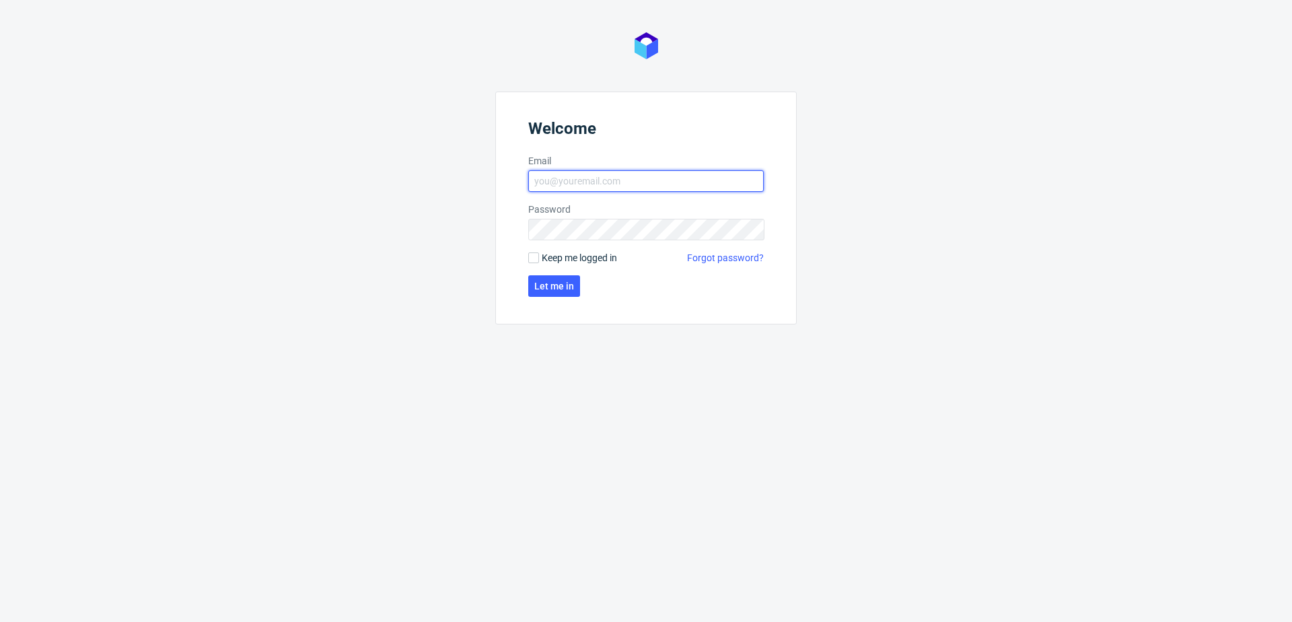 This screenshot has height=622, width=1292. What do you see at coordinates (580, 258) in the screenshot?
I see `span: Keep me logged in` at bounding box center [580, 258].